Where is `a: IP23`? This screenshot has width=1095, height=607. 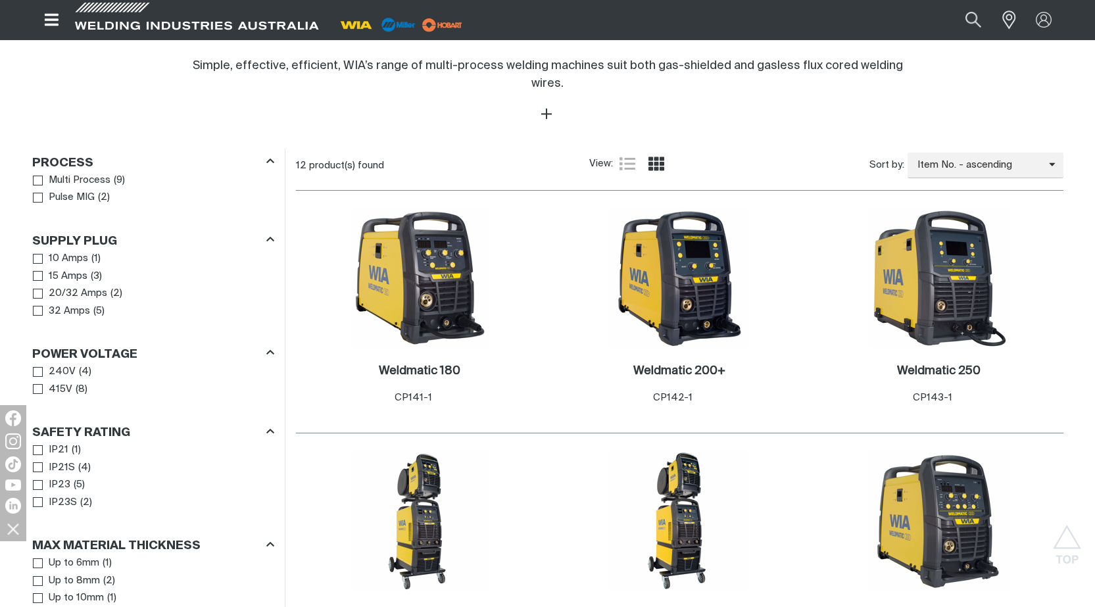 a: IP23 is located at coordinates (52, 485).